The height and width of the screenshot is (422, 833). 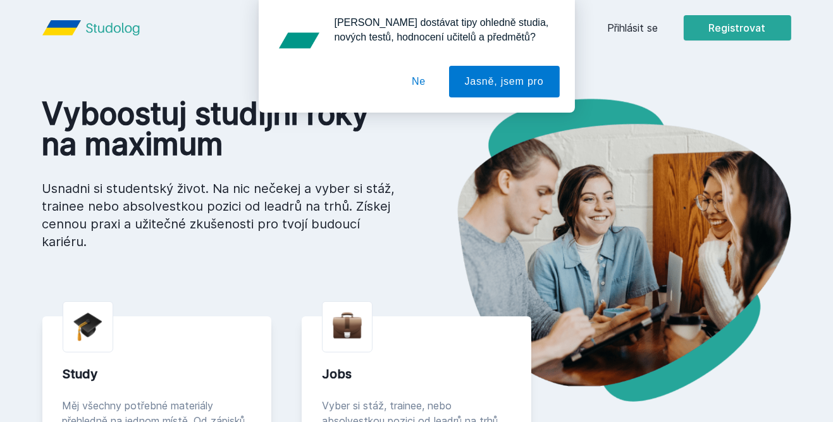 I want to click on img: graduation-cap.png, so click(x=88, y=326).